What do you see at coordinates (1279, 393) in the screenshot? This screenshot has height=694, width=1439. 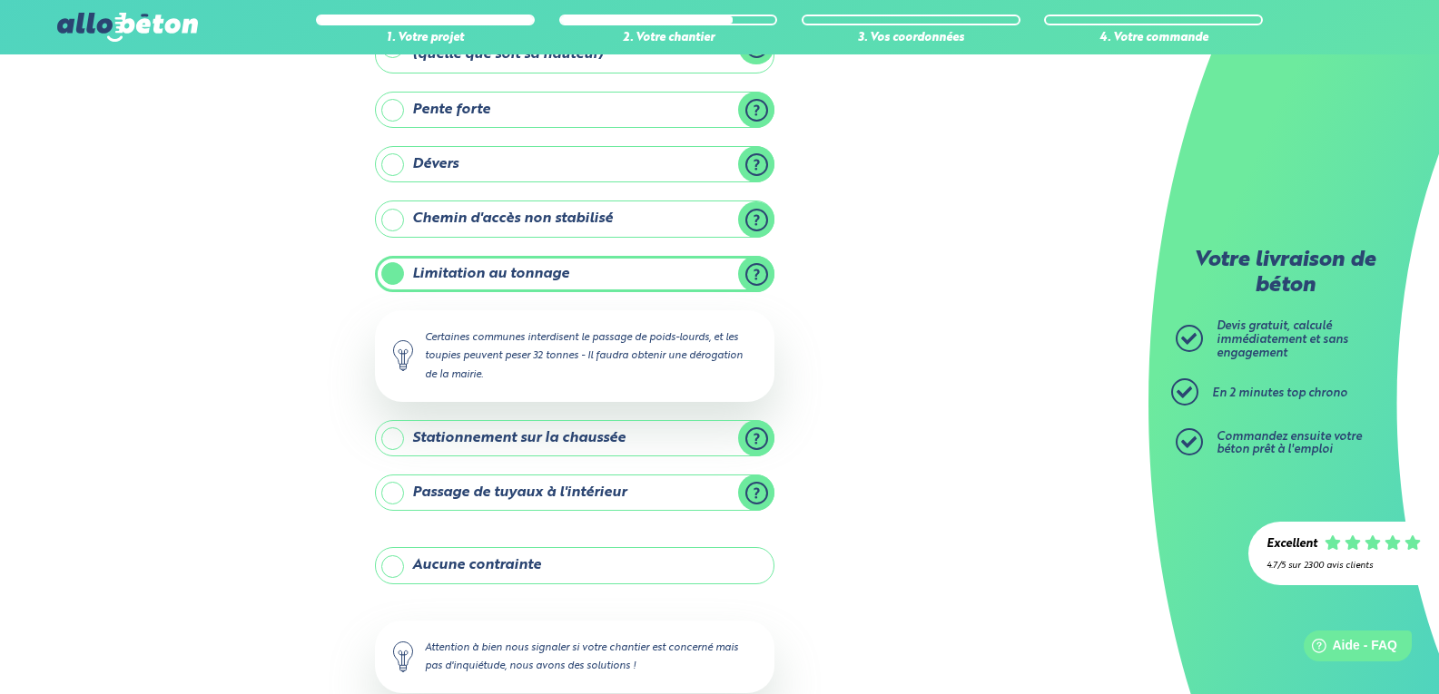 I see `span: En 2 minutes top chrono` at bounding box center [1279, 393].